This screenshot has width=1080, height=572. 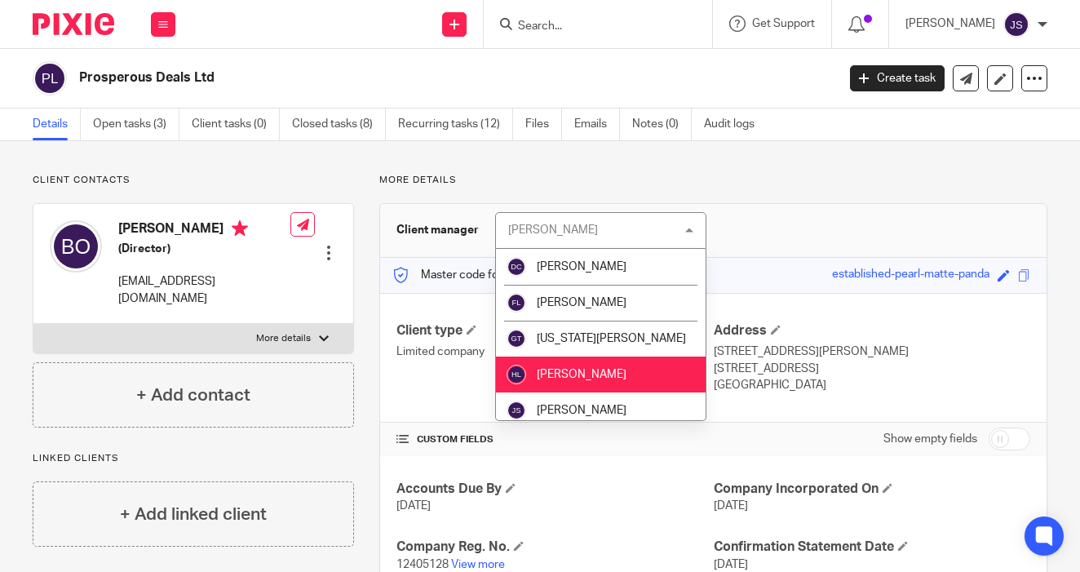 I want to click on a: Recurring tasks (12), so click(x=455, y=124).